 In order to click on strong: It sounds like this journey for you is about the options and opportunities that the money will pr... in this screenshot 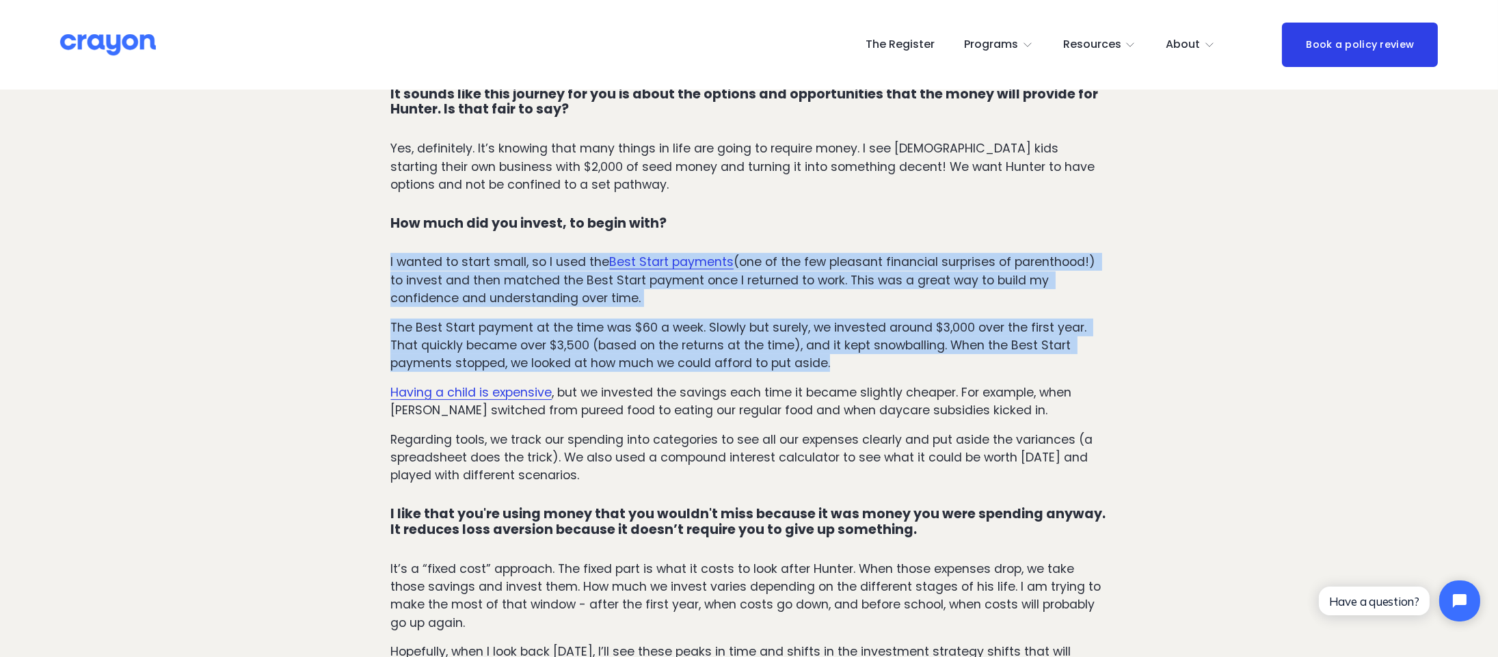, I will do `click(745, 102)`.